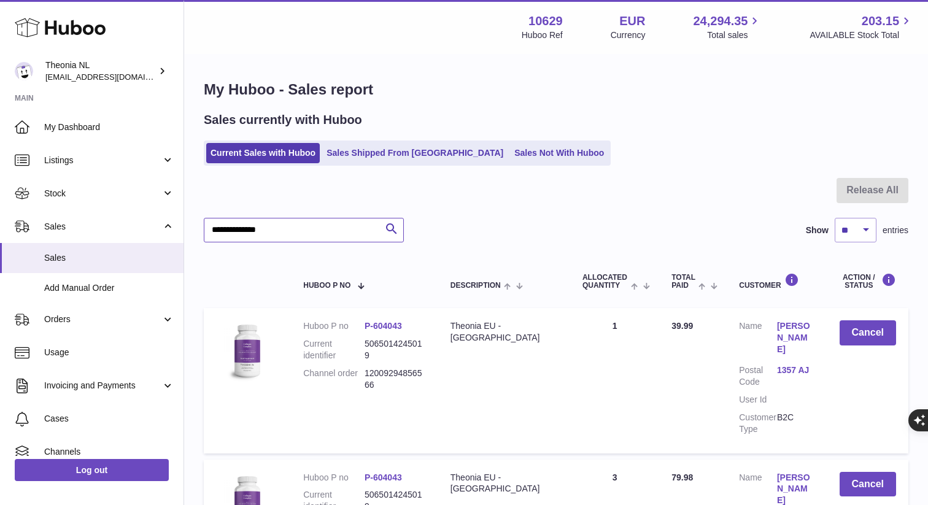  What do you see at coordinates (682, 477) in the screenshot?
I see `span: 79.98` at bounding box center [682, 477].